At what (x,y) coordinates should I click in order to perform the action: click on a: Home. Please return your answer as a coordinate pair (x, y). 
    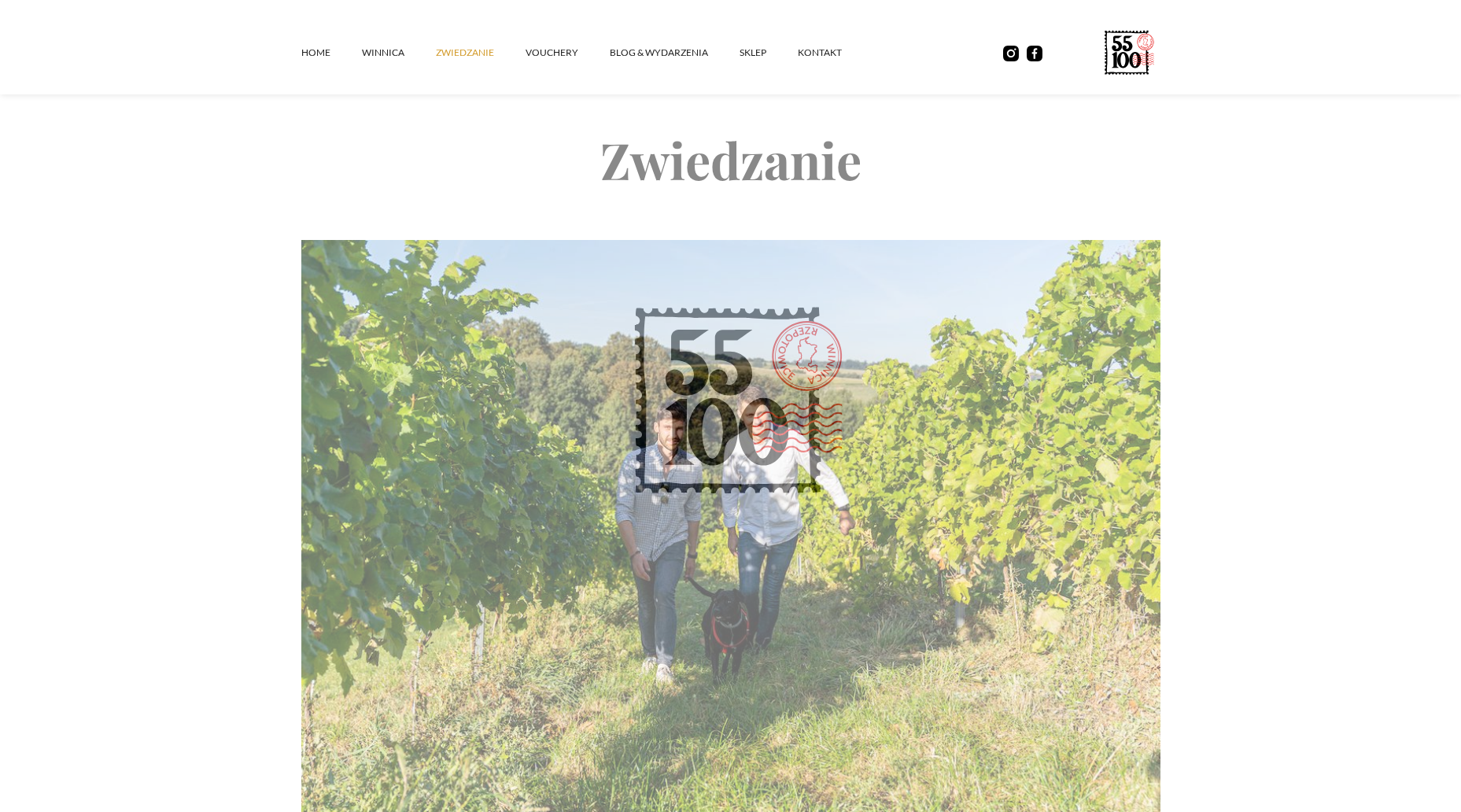
    Looking at the image, I should click on (331, 53).